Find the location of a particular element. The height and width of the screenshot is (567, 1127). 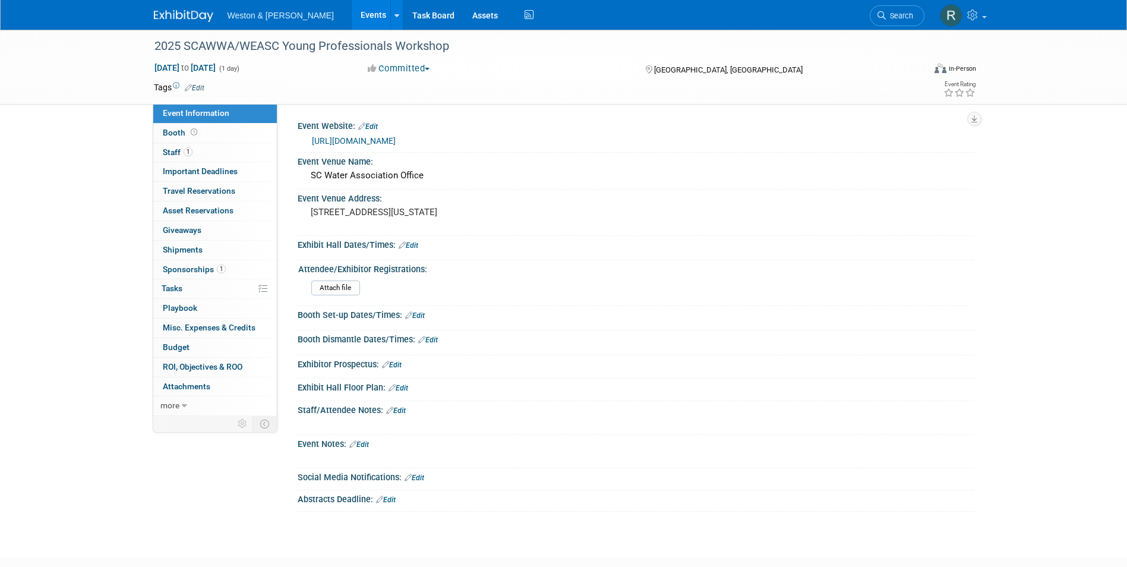

span: Shipments is located at coordinates (182, 249).